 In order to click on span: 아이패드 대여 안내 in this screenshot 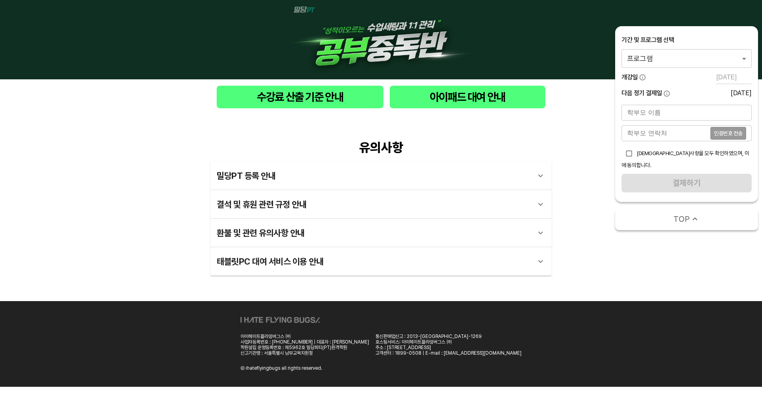, I will do `click(467, 97)`.